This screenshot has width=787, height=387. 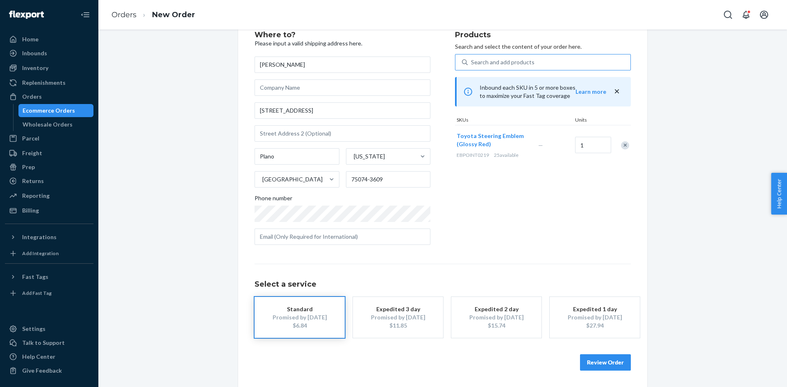 I want to click on div: Wholesale Orders, so click(x=48, y=125).